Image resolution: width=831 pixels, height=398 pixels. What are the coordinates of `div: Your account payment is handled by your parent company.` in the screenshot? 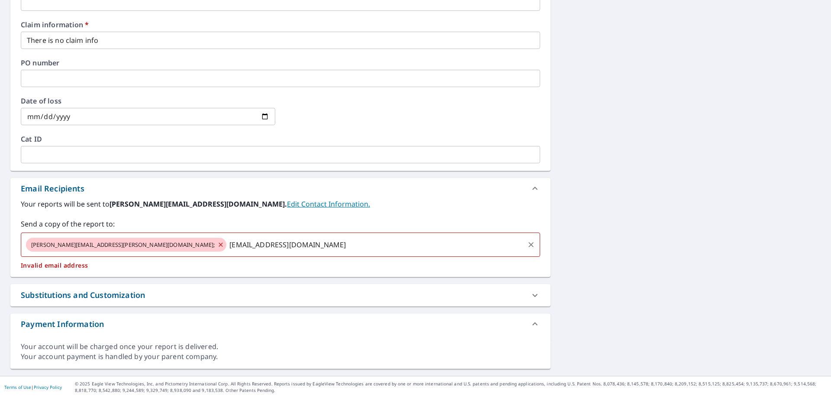 It's located at (280, 356).